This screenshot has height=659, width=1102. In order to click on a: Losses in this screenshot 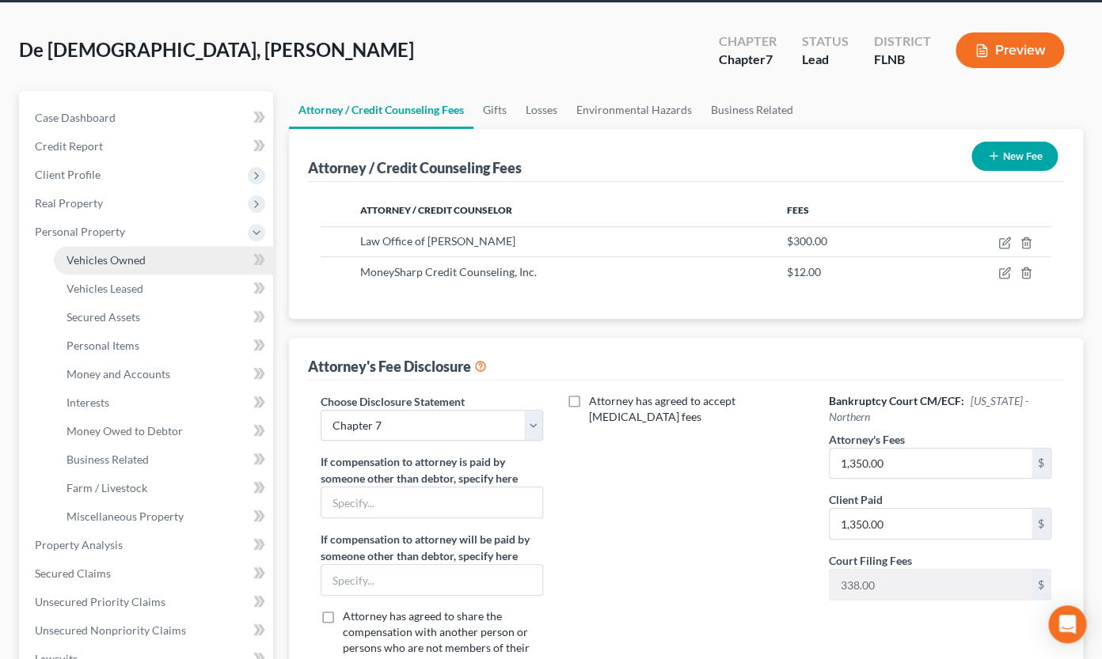, I will do `click(541, 110)`.